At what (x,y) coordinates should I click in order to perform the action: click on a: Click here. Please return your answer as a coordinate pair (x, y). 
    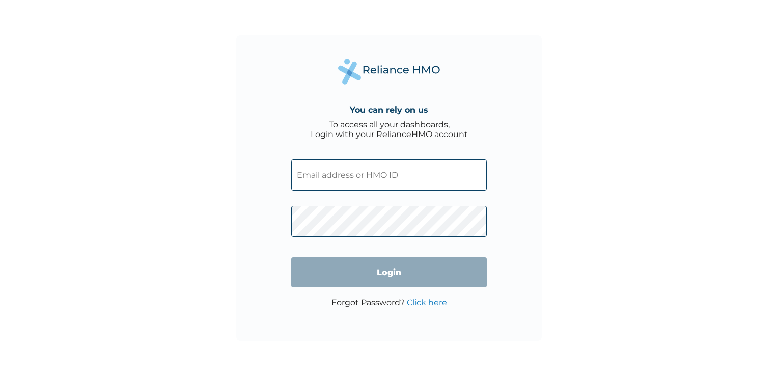
    Looking at the image, I should click on (427, 302).